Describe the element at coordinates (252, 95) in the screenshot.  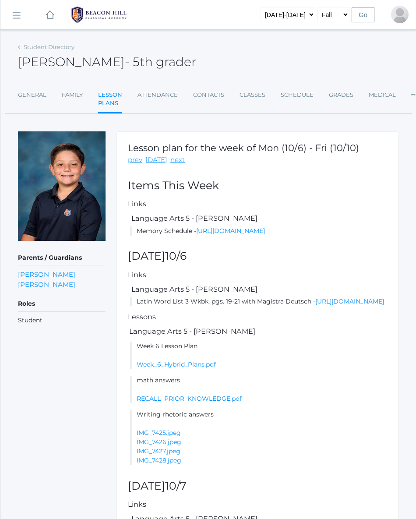
I see `a: Classes` at that location.